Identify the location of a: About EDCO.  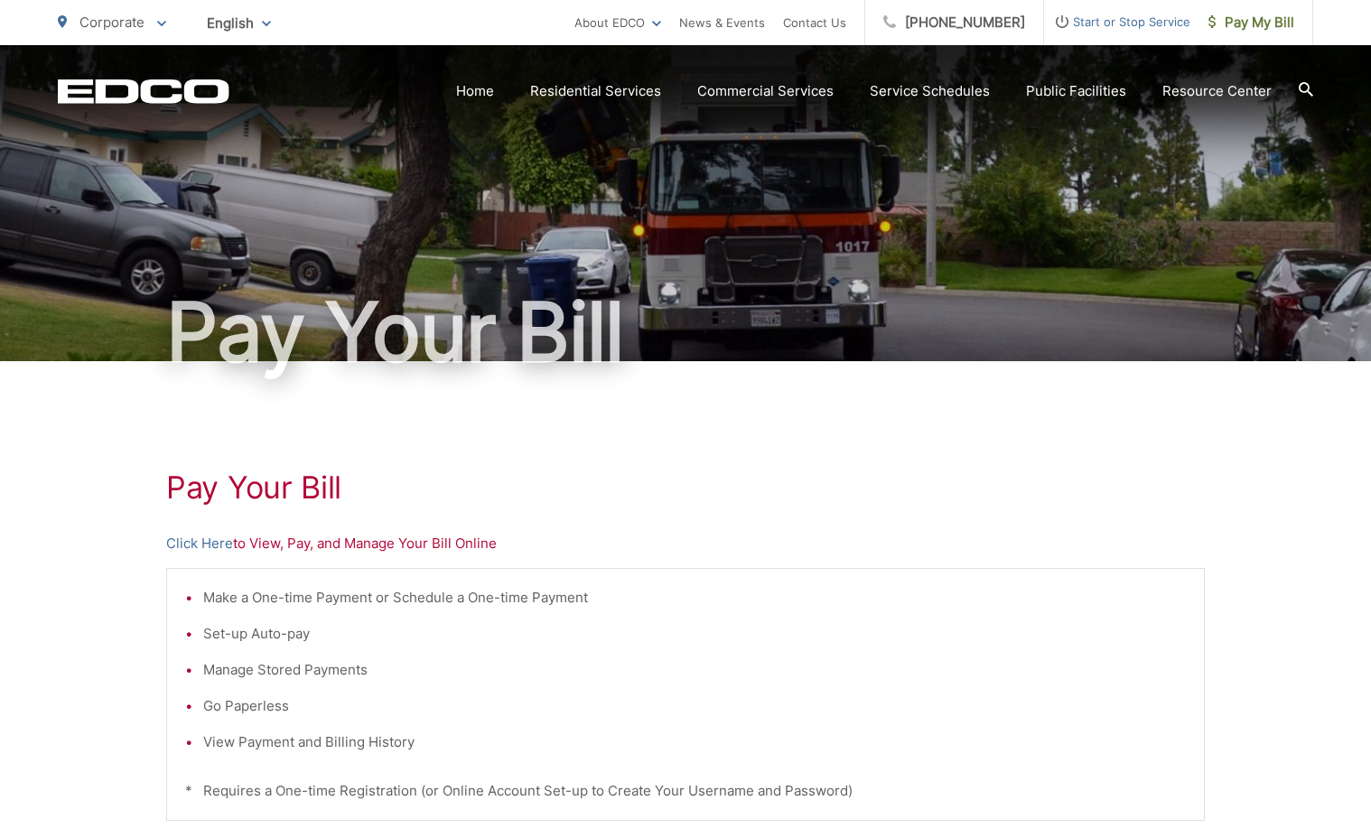
(618, 23).